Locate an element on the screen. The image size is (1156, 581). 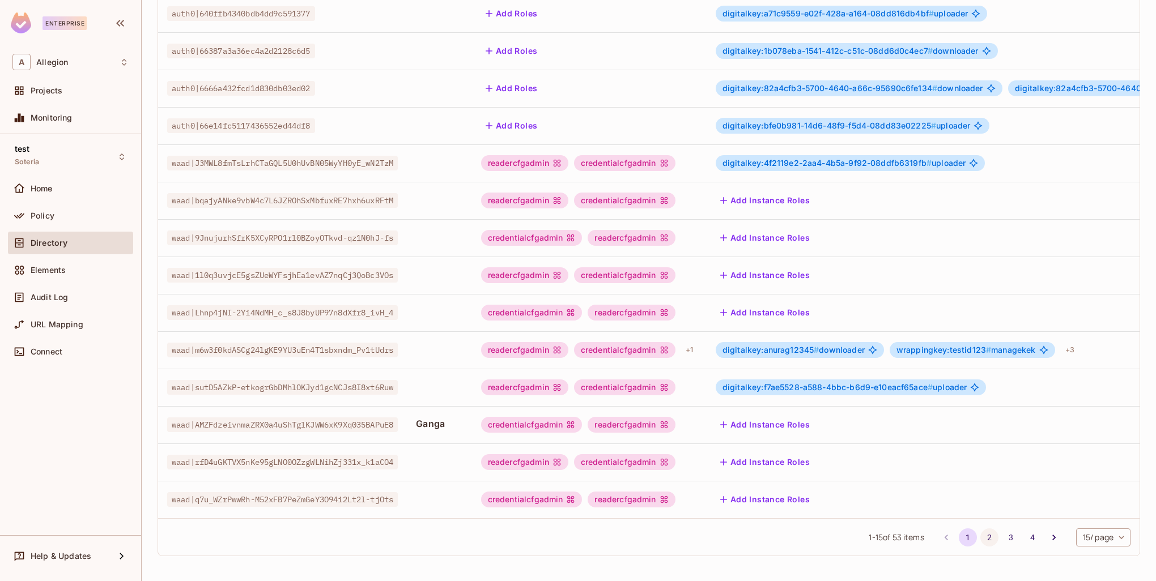
div: Enterprise is located at coordinates (65, 23).